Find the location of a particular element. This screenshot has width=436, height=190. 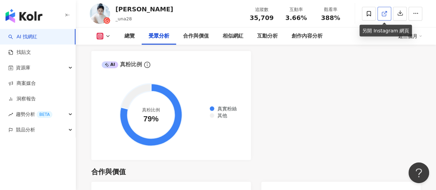

div: BETA is located at coordinates (44, 114).